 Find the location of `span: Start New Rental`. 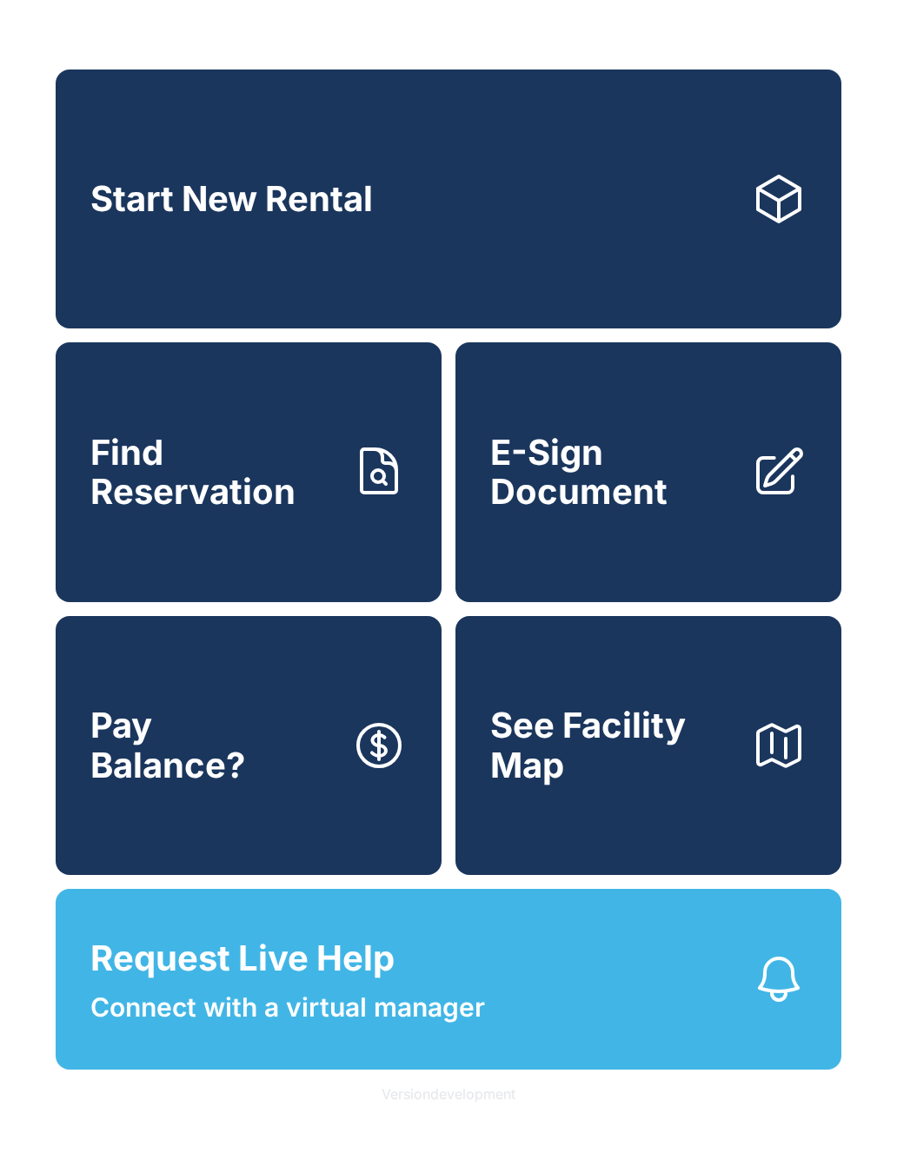

span: Start New Rental is located at coordinates (231, 199).